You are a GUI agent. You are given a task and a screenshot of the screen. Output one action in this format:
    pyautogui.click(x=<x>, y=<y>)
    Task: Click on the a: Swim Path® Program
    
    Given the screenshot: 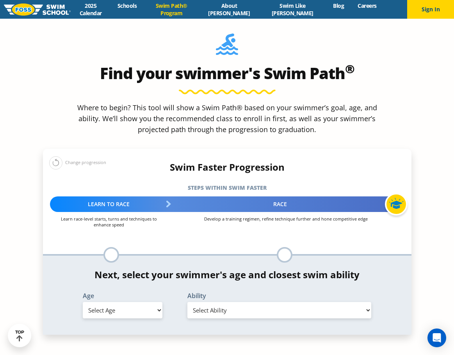 What is the action you would take?
    pyautogui.click(x=171, y=9)
    